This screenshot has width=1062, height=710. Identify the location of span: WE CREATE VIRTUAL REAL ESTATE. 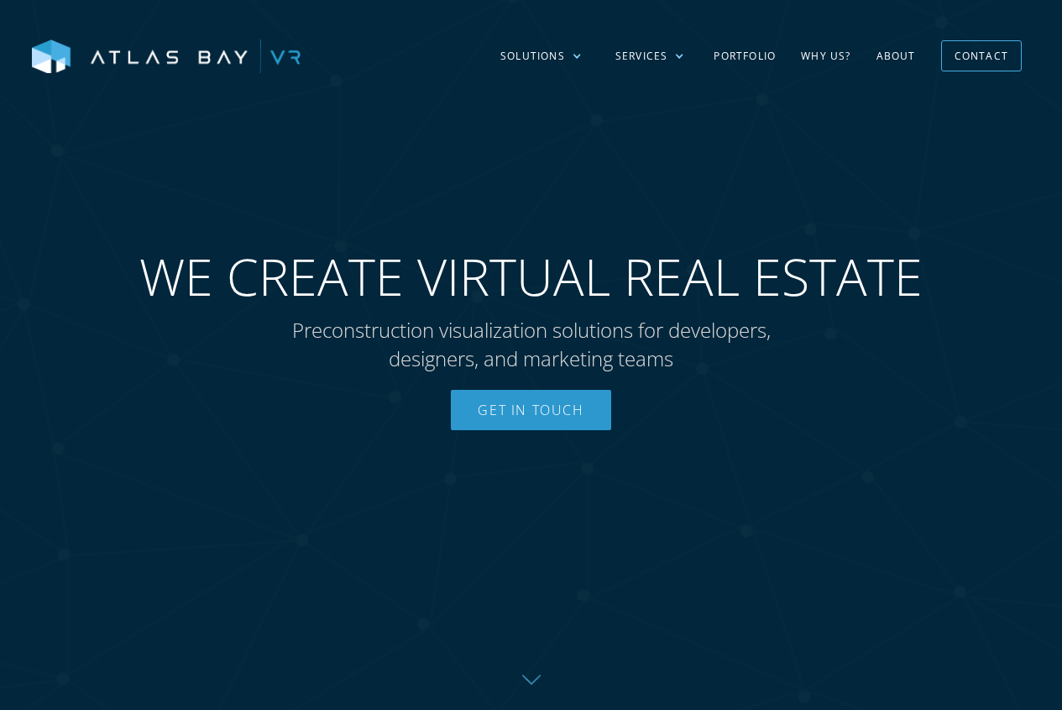
(531, 276).